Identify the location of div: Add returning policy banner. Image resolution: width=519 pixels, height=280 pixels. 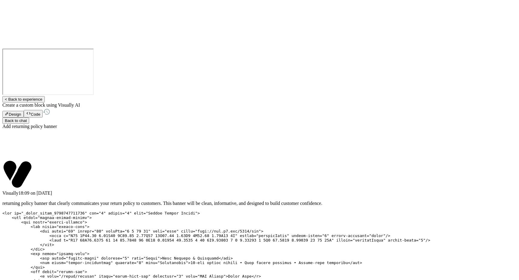
(260, 126).